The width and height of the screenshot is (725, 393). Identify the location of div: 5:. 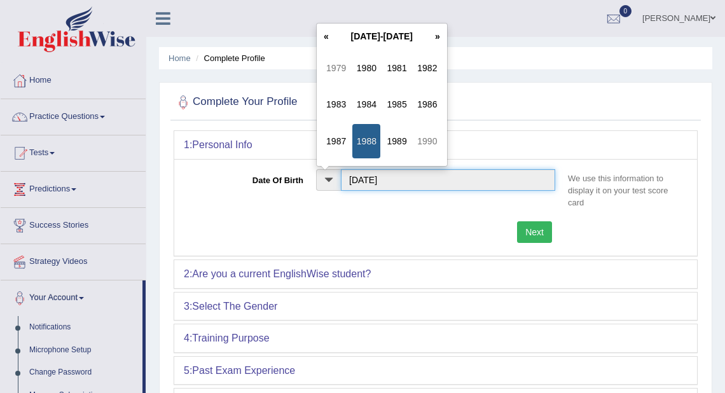
(436, 371).